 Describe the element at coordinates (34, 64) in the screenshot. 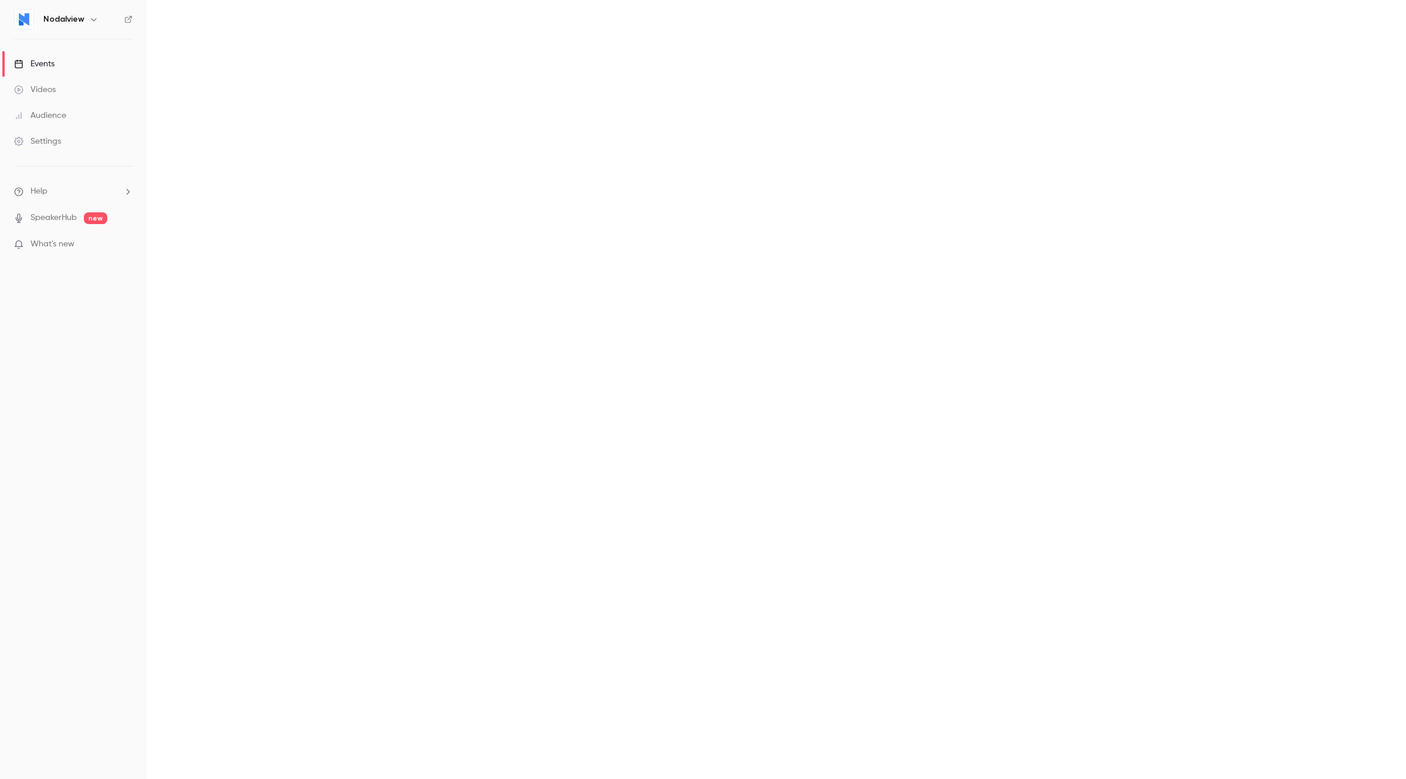

I see `div: Events` at that location.